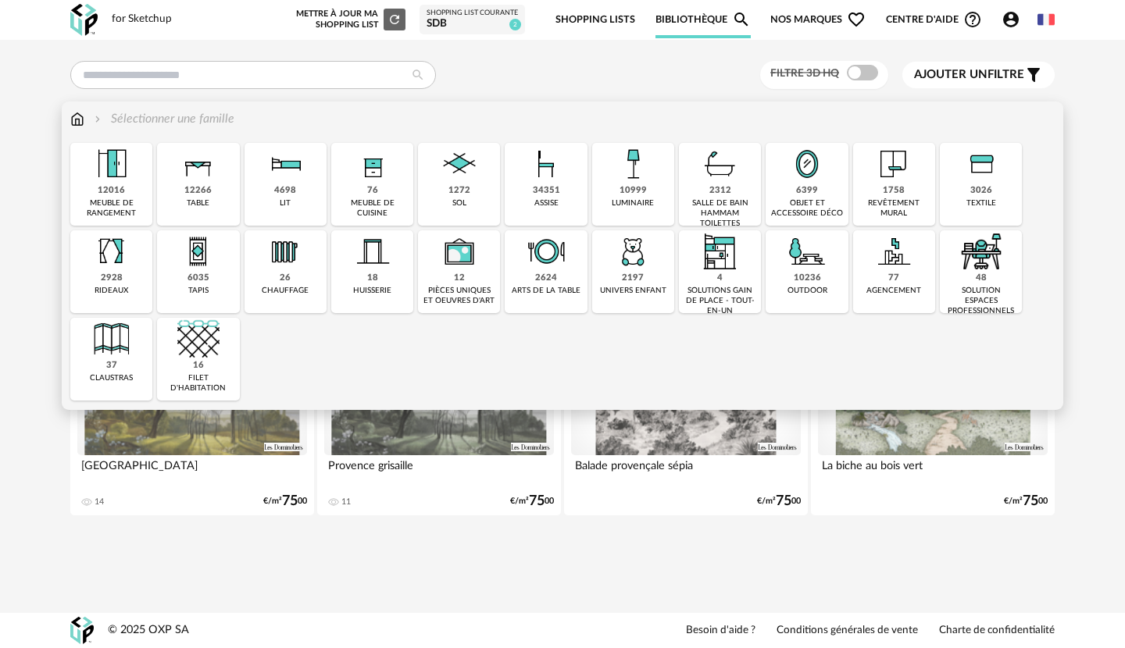 The width and height of the screenshot is (1125, 648). Describe the element at coordinates (932, 417) in the screenshot. I see `a: 3D HQ La biche au bois vert €/m²7500` at that location.